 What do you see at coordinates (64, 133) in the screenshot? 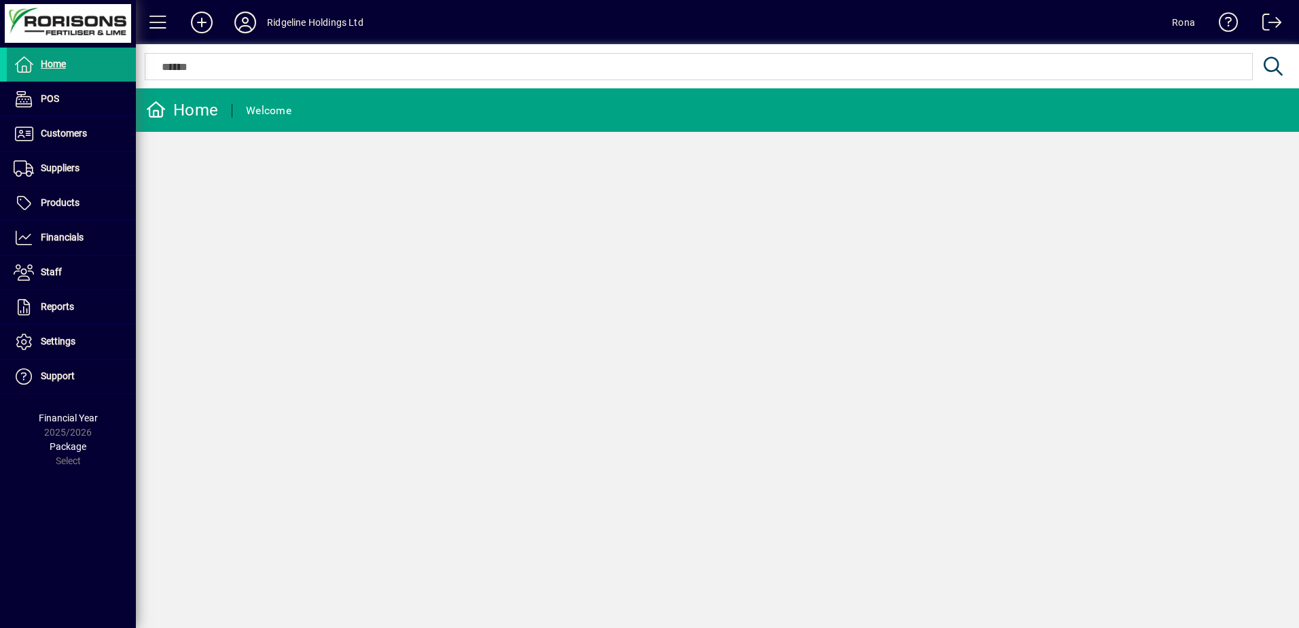
I see `span: Customers` at bounding box center [64, 133].